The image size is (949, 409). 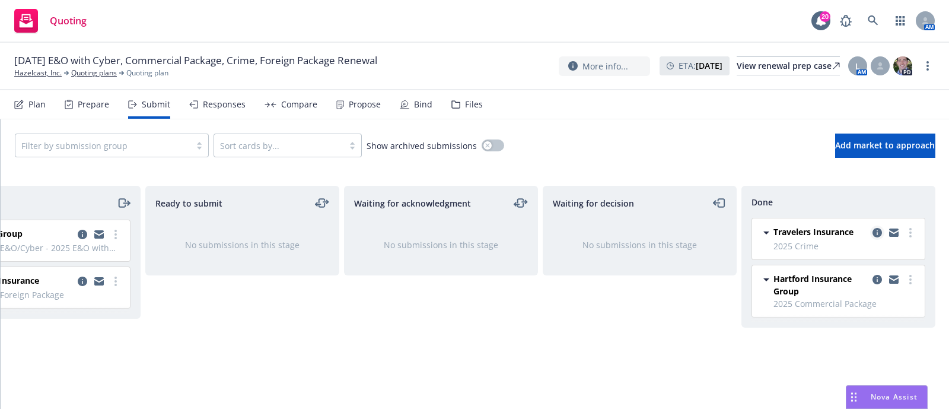 I want to click on span: Add market to approach, so click(x=885, y=145).